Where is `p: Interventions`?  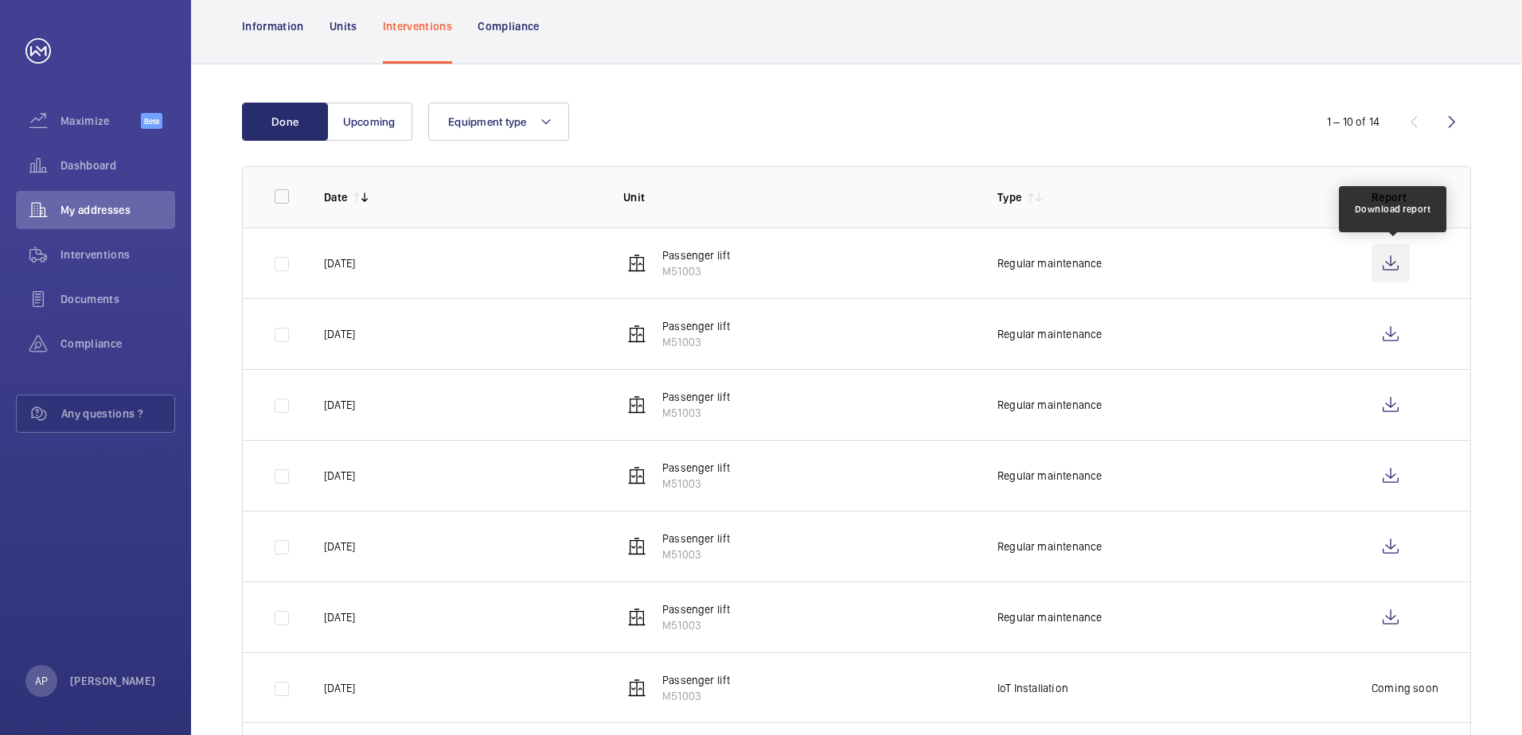 p: Interventions is located at coordinates (418, 26).